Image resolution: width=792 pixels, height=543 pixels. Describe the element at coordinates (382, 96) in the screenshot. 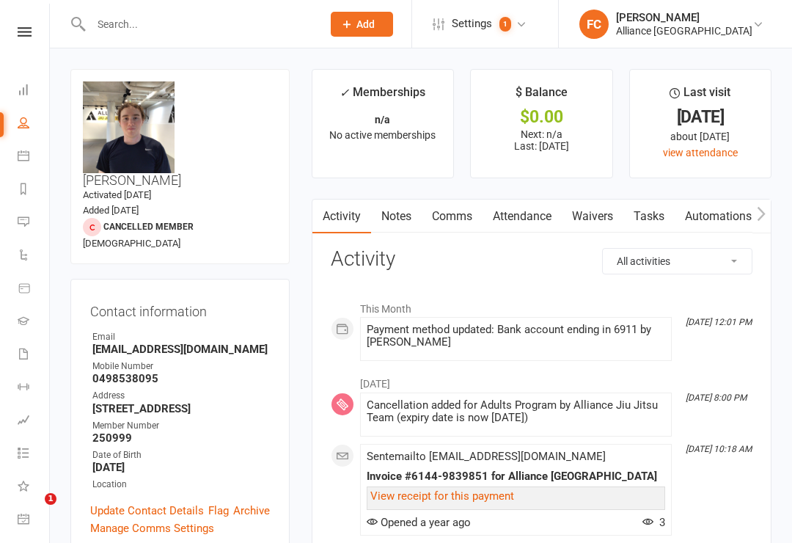

I see `div: Memberships` at that location.